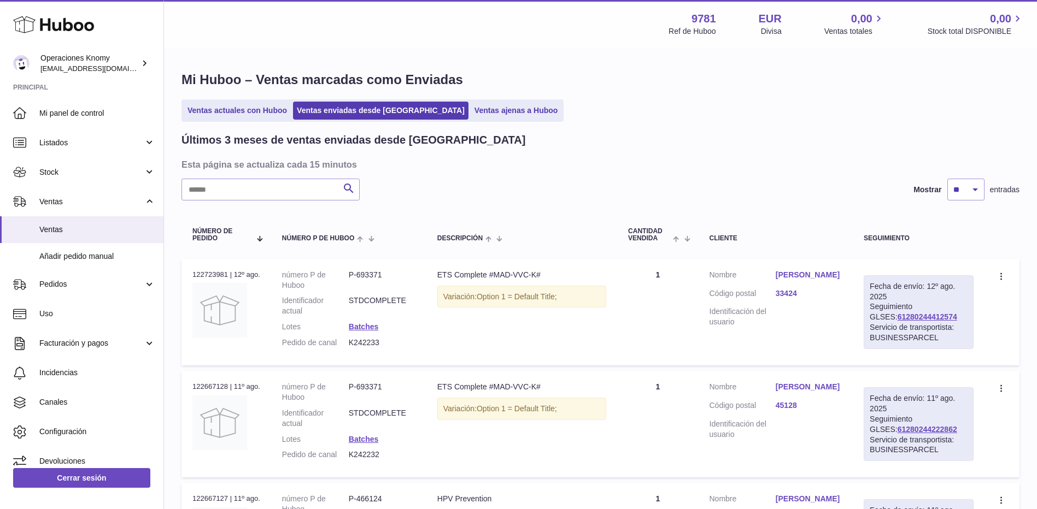 This screenshot has height=509, width=1037. Describe the element at coordinates (927, 430) in the screenshot. I see `a: 61280244222862` at that location.